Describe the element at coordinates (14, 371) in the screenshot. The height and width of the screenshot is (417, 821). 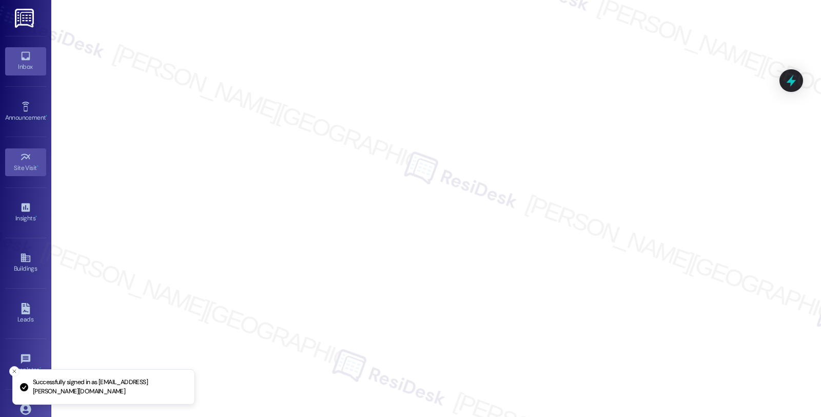
I see `button: Close toast` at that location.